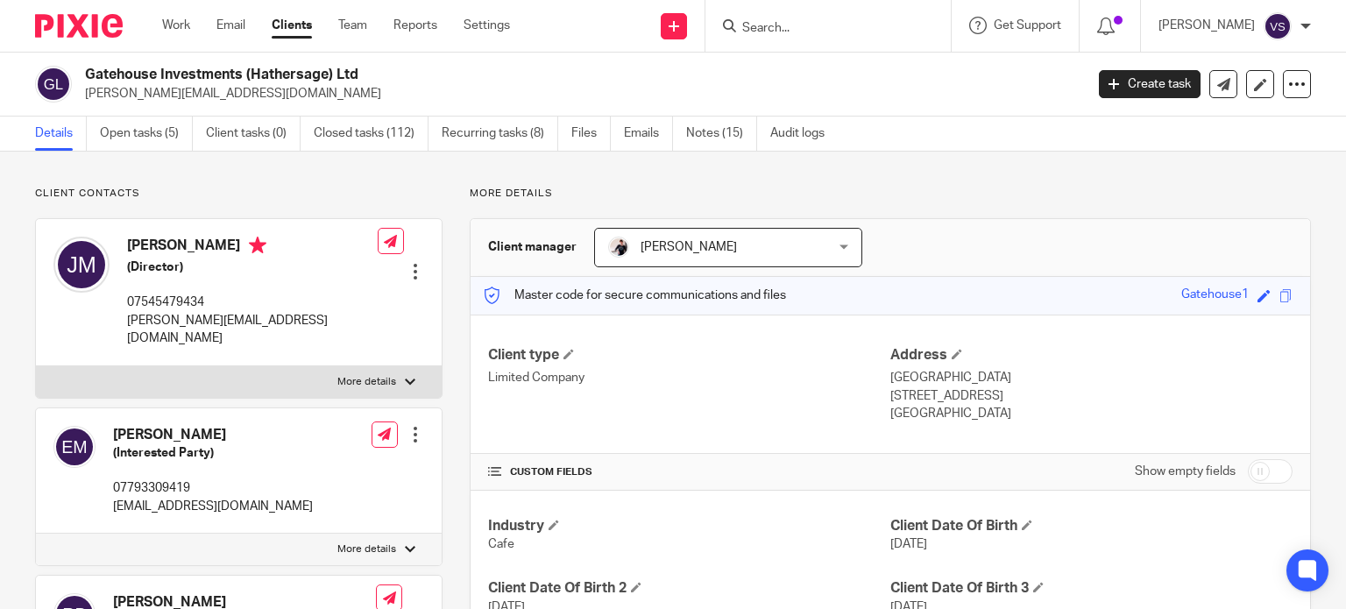  What do you see at coordinates (689, 526) in the screenshot?
I see `h4: Industry` at bounding box center [689, 526].